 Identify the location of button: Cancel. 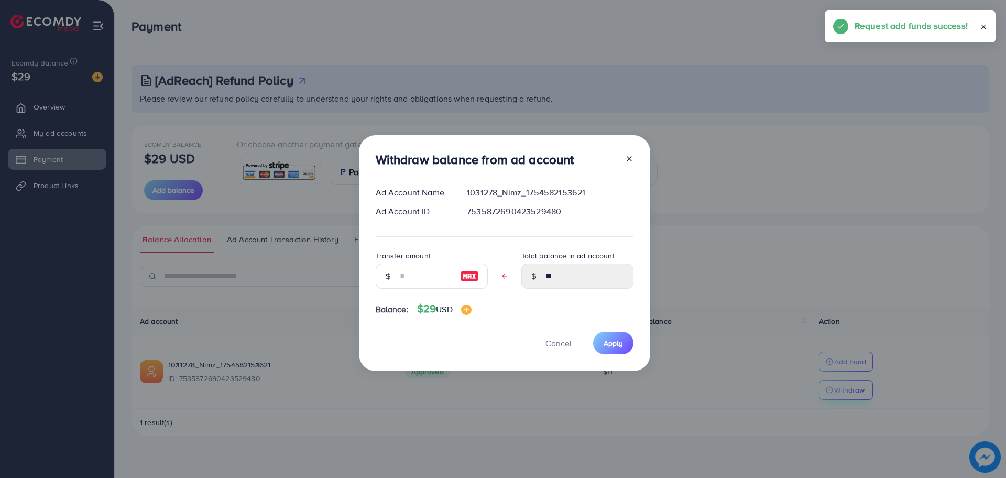
(559, 343).